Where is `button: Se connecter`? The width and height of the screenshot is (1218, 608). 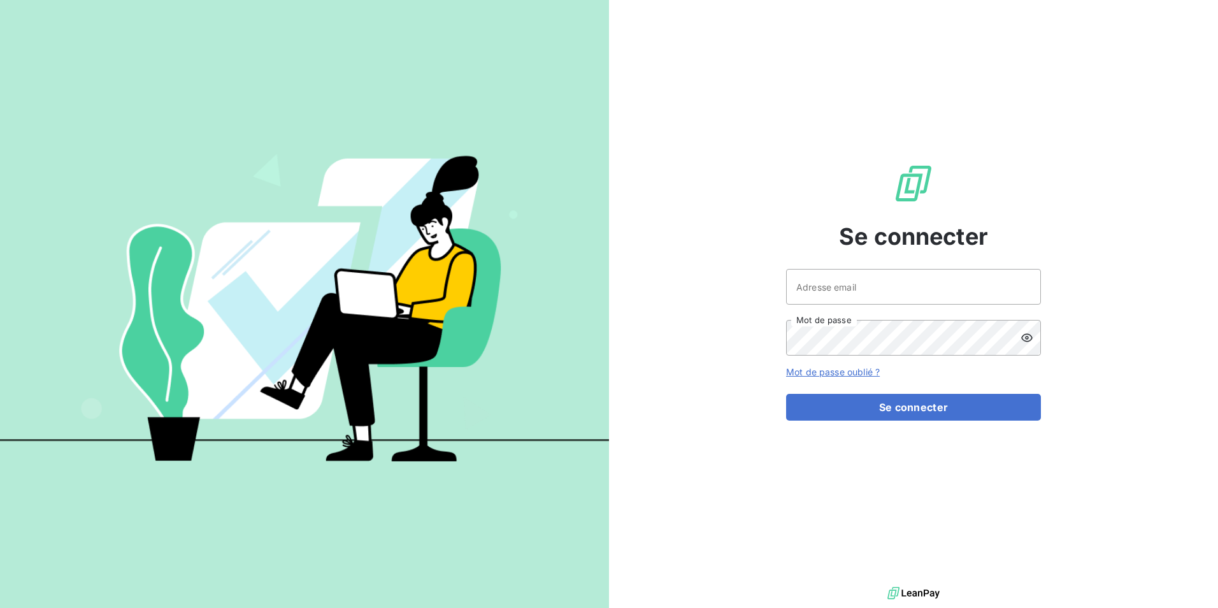 button: Se connecter is located at coordinates (913, 407).